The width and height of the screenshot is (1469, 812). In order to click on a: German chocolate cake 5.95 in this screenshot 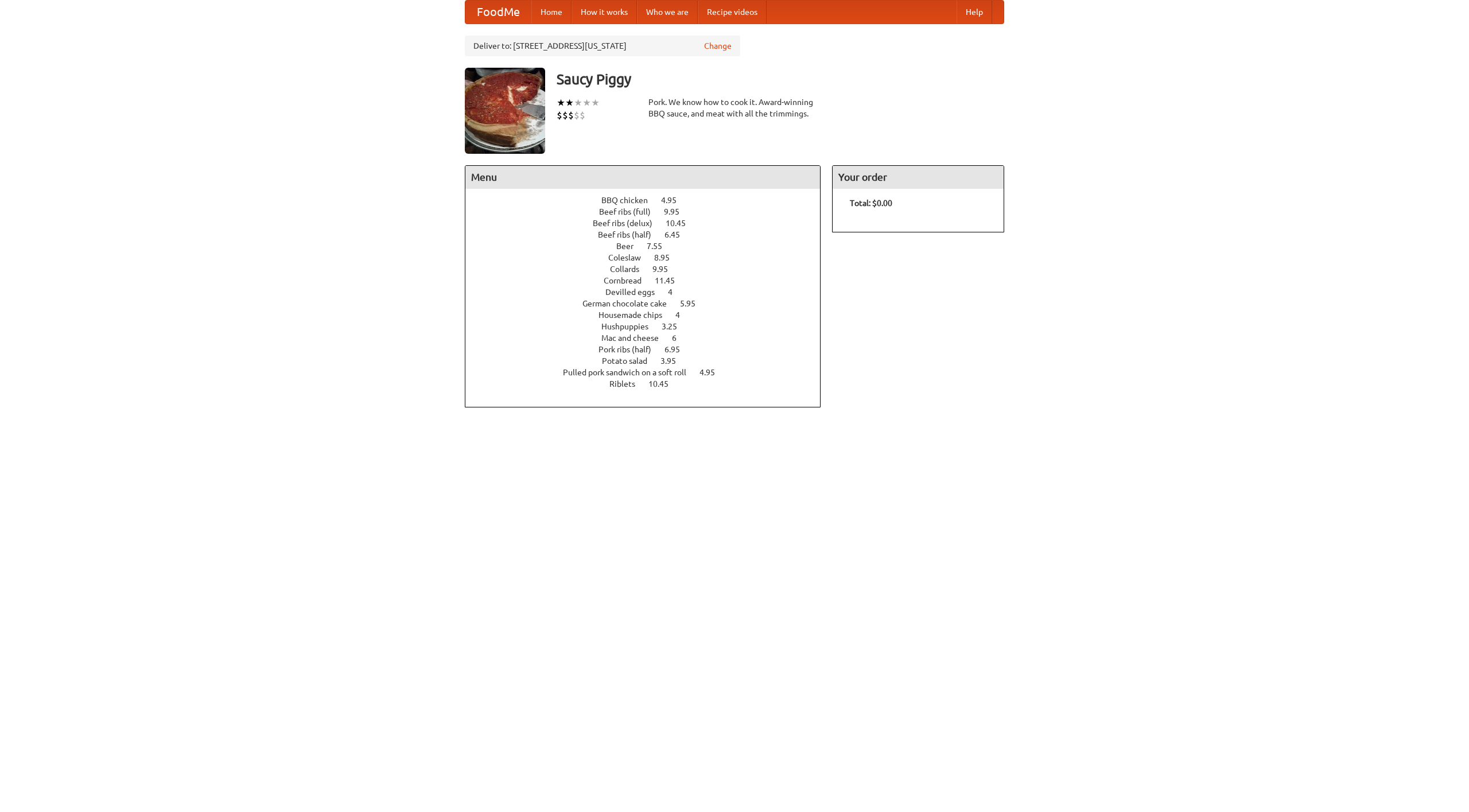, I will do `click(649, 304)`.